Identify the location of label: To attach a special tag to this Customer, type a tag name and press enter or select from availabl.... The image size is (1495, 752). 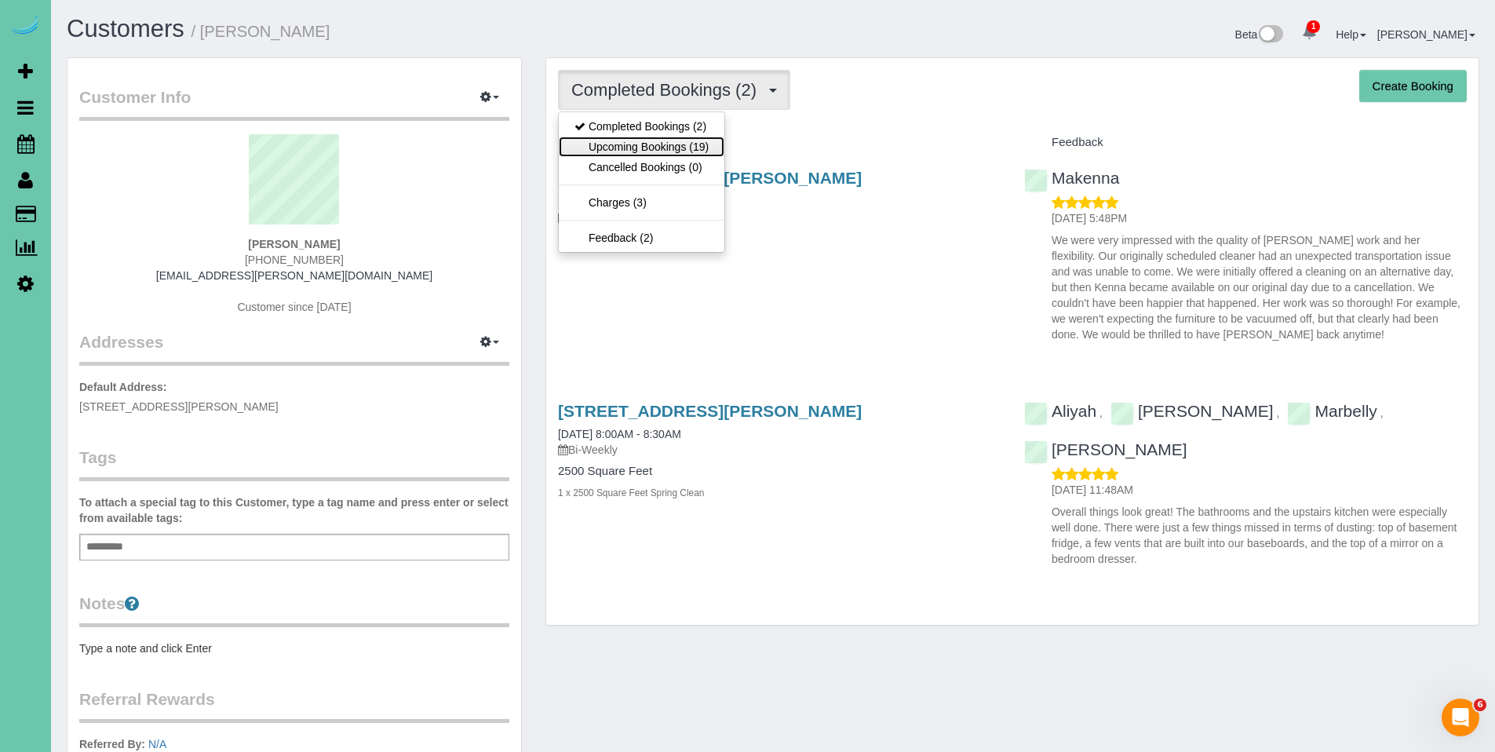
(294, 510).